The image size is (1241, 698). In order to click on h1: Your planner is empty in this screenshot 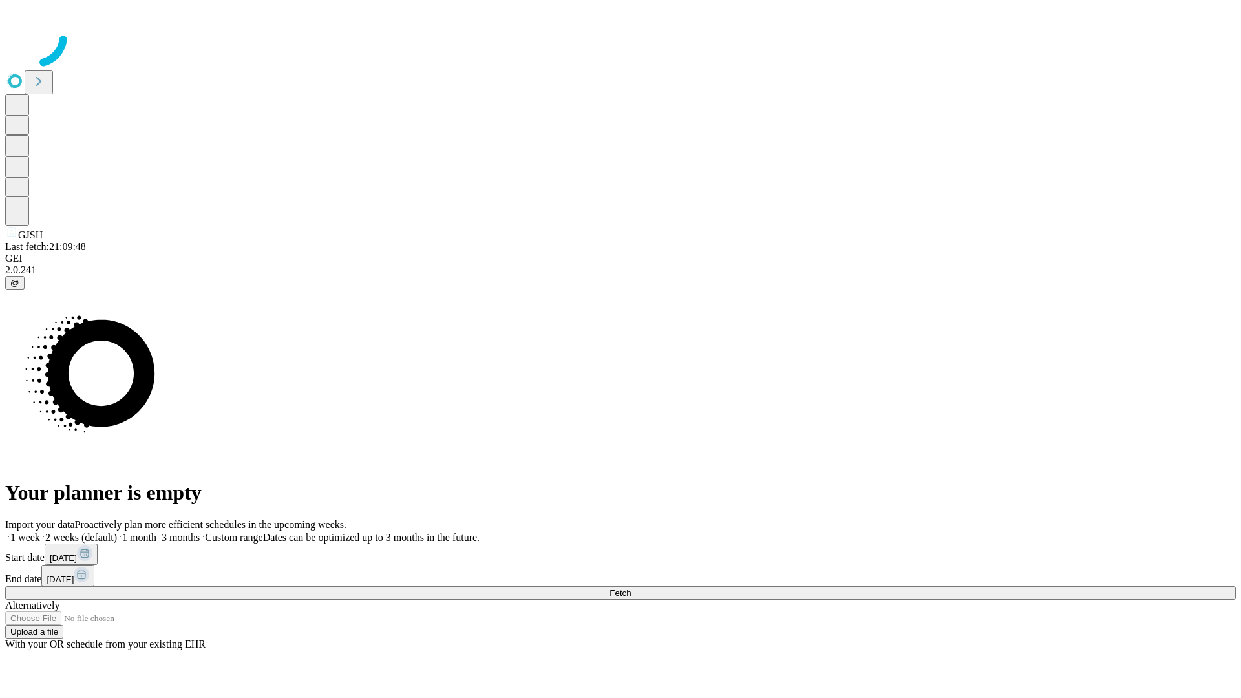, I will do `click(620, 492)`.